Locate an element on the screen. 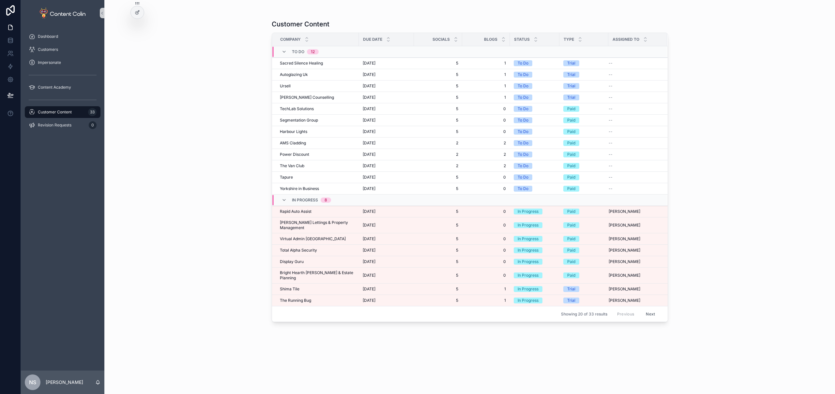 The height and width of the screenshot is (394, 835). span: The Running Bug is located at coordinates (295, 301).